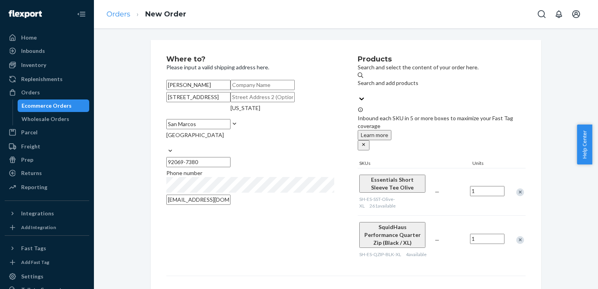  I want to click on button: Help Center, so click(584, 144).